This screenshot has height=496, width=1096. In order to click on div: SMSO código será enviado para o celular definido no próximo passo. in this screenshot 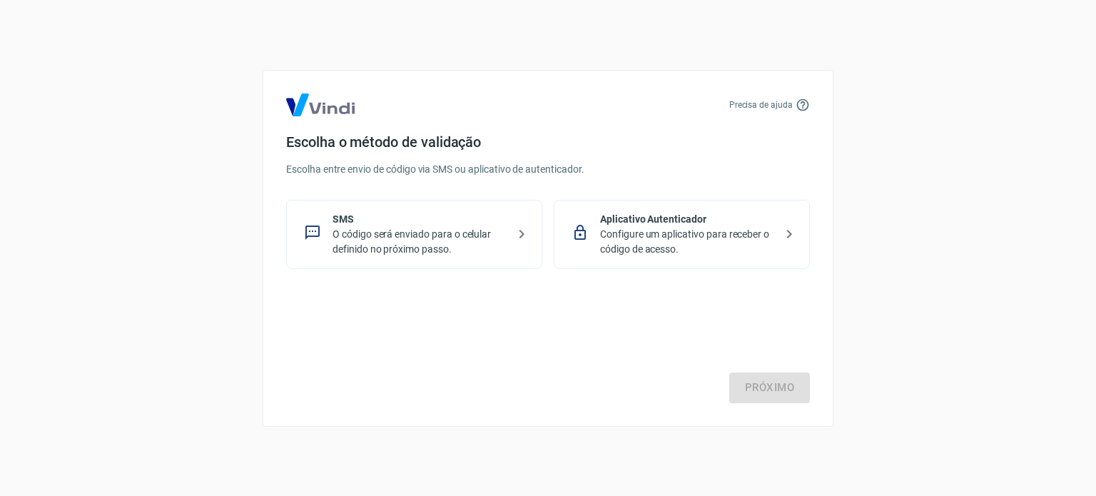, I will do `click(414, 234)`.